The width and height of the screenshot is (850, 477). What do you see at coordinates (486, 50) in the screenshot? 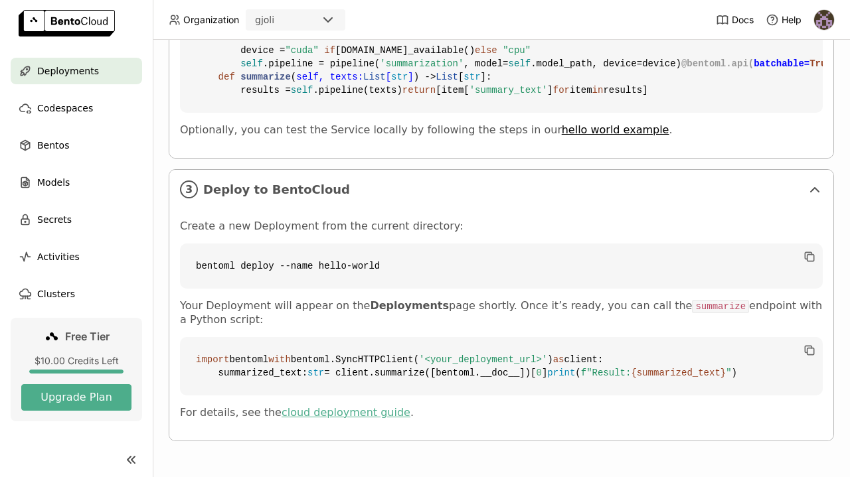
I see `span: else` at bounding box center [486, 50].